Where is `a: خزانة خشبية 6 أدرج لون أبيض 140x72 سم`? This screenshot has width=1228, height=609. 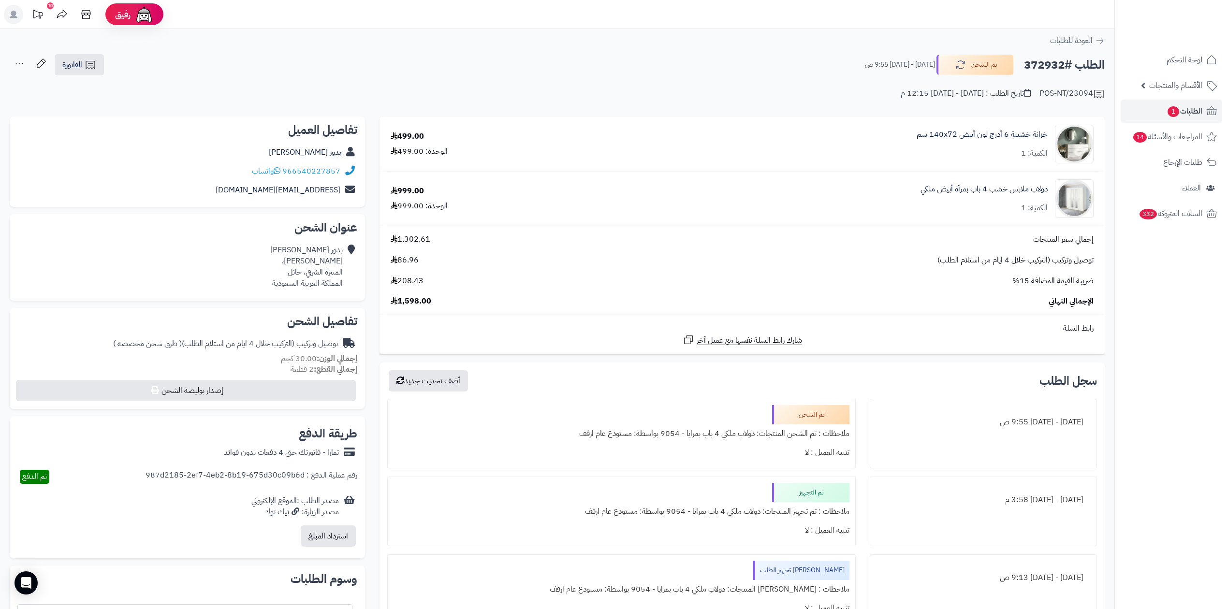 a: خزانة خشبية 6 أدرج لون أبيض 140x72 سم is located at coordinates (982, 134).